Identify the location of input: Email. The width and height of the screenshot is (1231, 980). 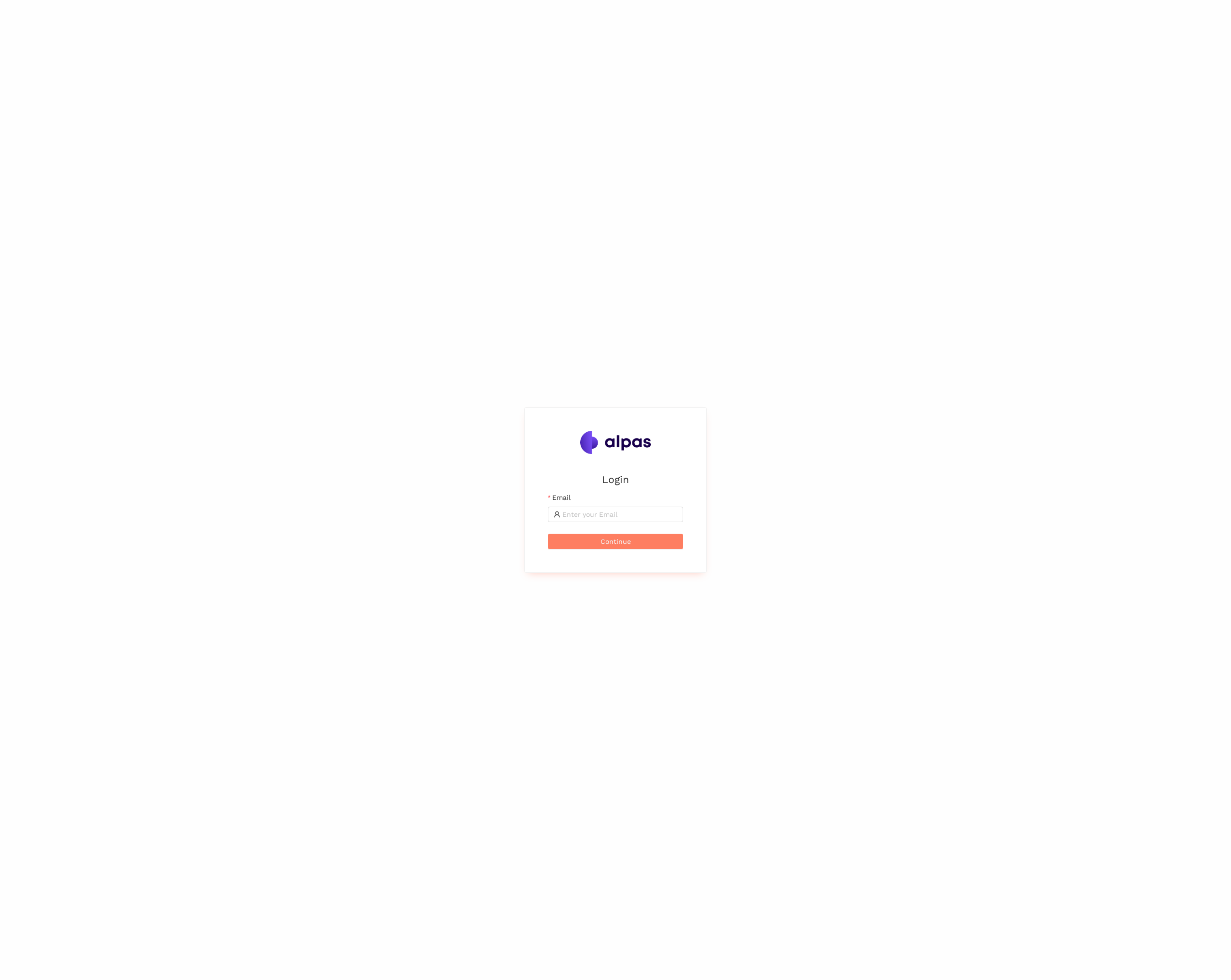
(620, 515).